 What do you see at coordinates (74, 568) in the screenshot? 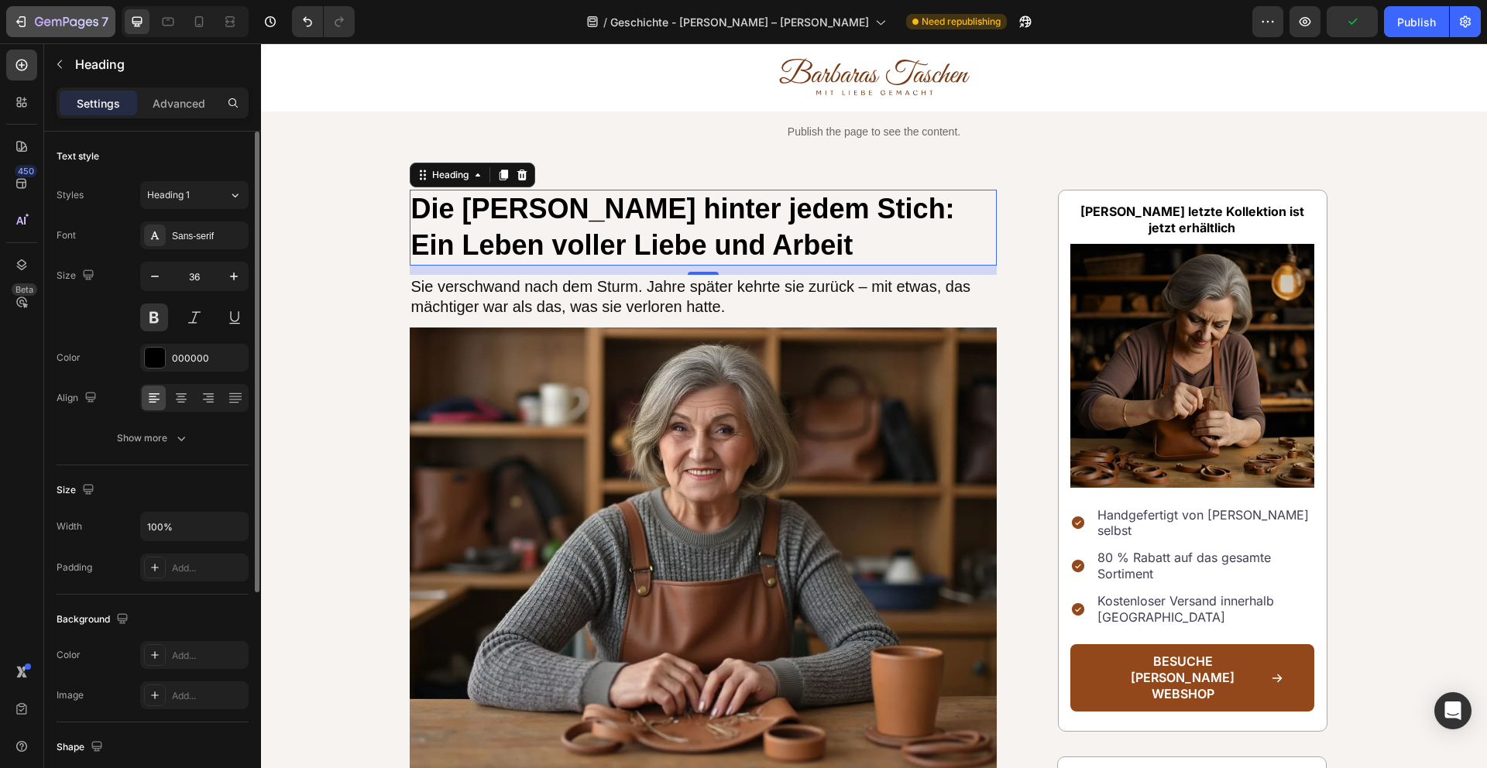
I see `div: Padding` at bounding box center [74, 568].